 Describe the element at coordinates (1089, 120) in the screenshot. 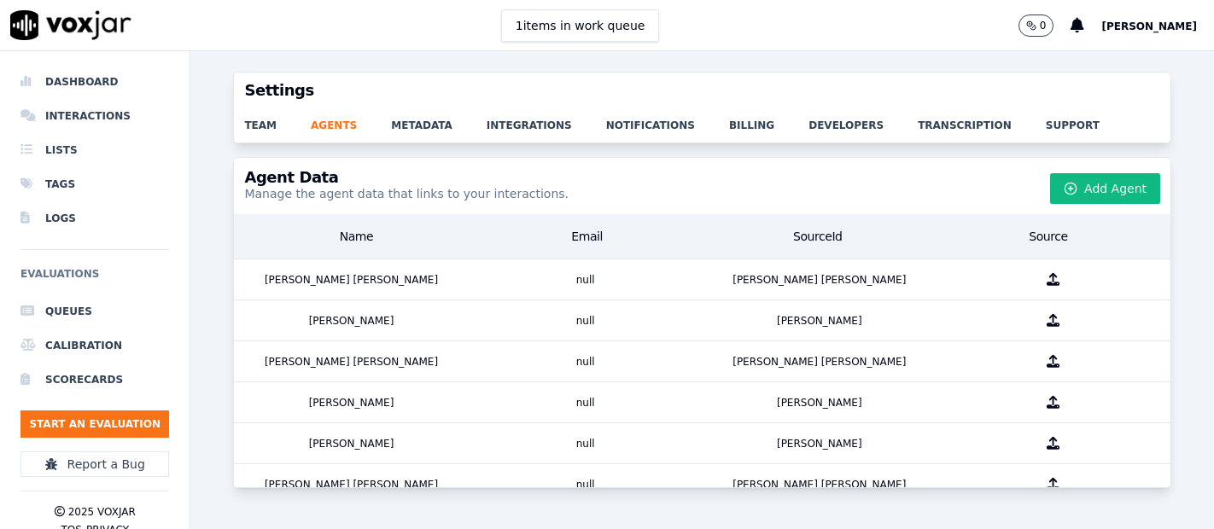

I see `a: support` at that location.